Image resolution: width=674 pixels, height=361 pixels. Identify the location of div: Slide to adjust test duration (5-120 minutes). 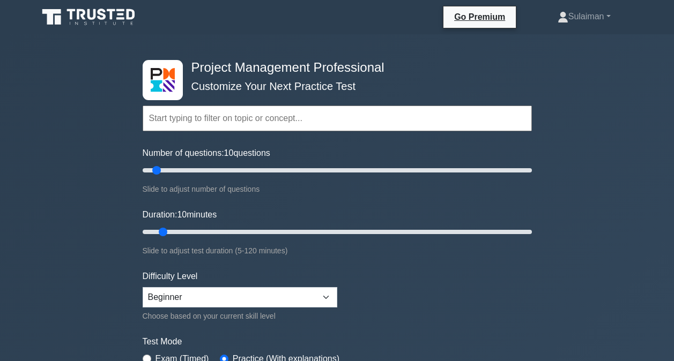
(337, 251).